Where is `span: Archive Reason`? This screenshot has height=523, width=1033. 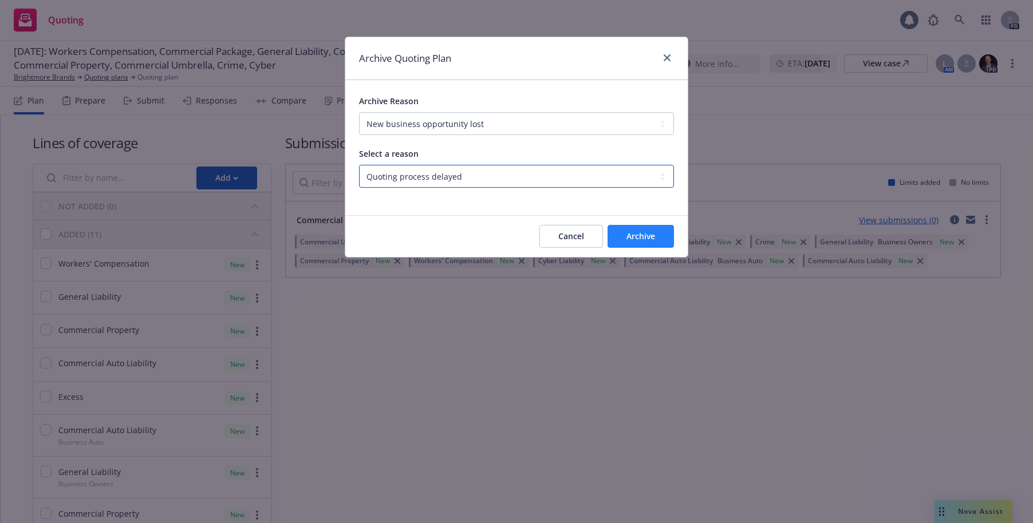
span: Archive Reason is located at coordinates (389, 101).